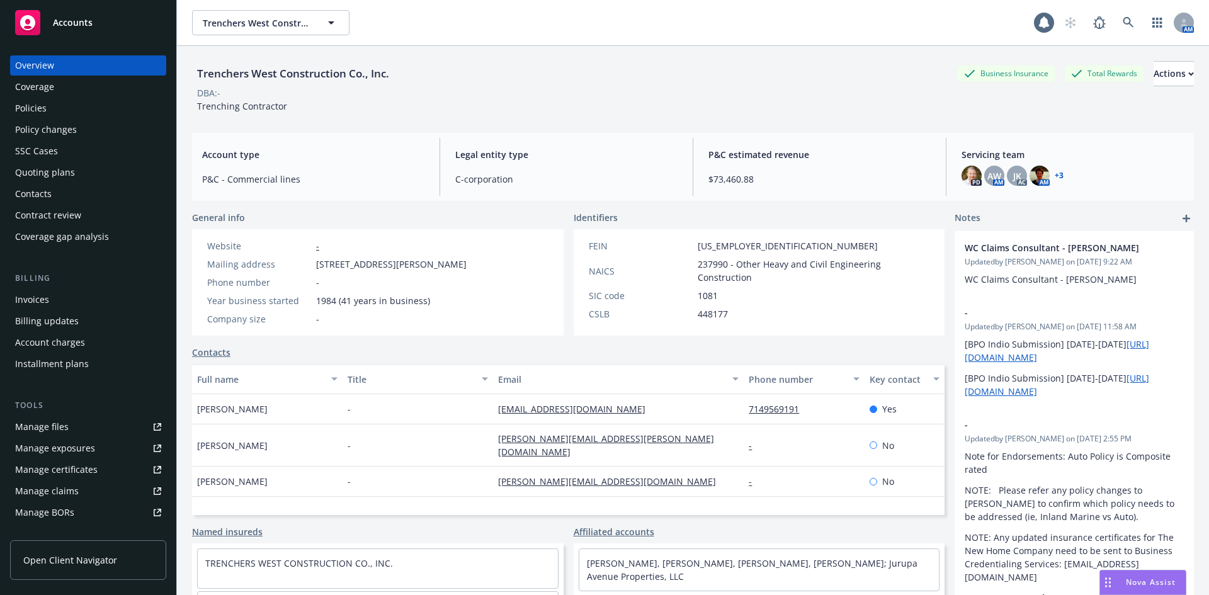 Image resolution: width=1209 pixels, height=595 pixels. Describe the element at coordinates (271, 23) in the screenshot. I see `button: Trenchers West Construction Co., Inc.` at that location.